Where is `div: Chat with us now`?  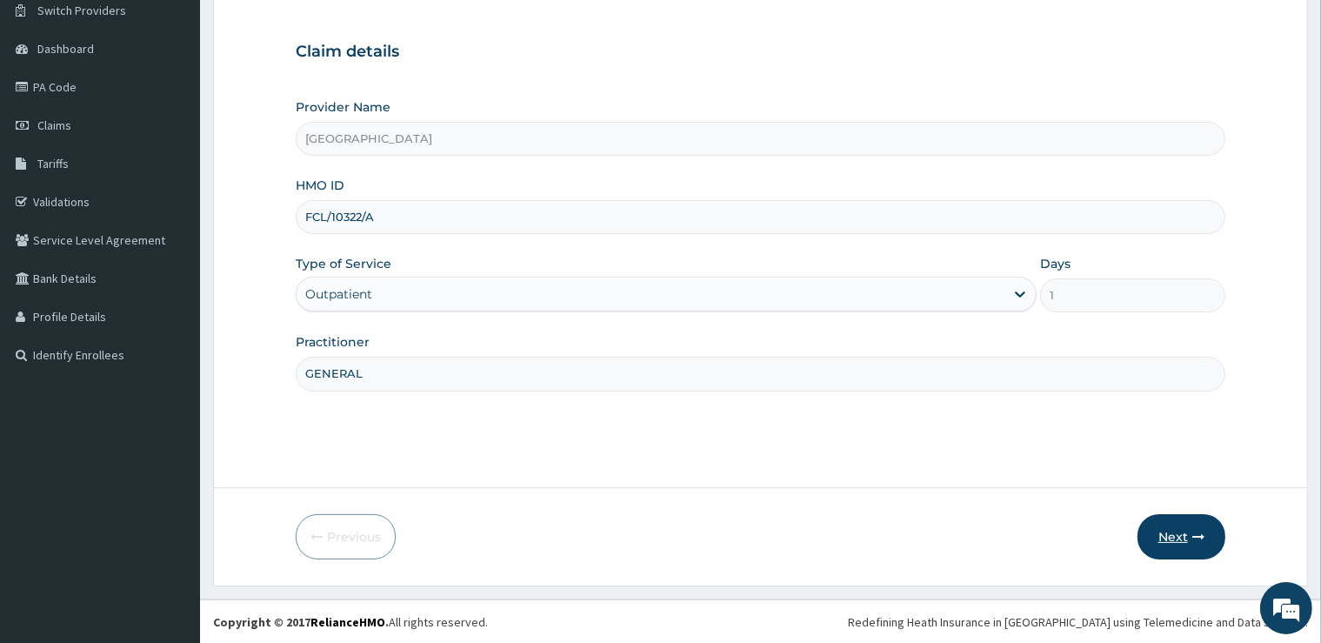 div: Chat with us now is located at coordinates (191, 109).